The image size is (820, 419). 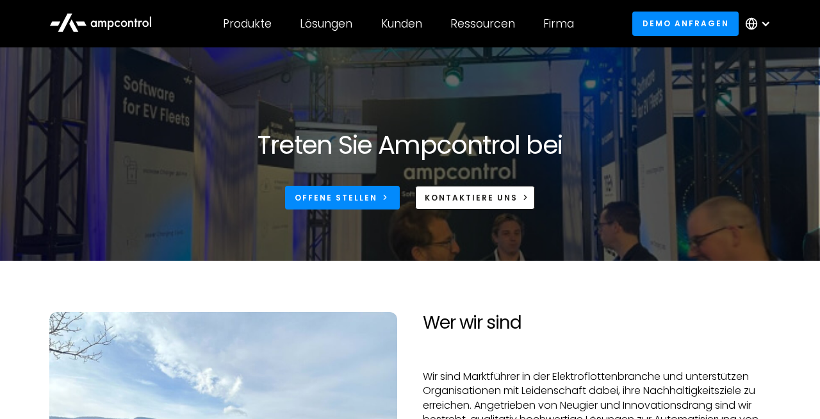 What do you see at coordinates (471, 198) in the screenshot?
I see `div: KONTAKTIERE UNS` at bounding box center [471, 198].